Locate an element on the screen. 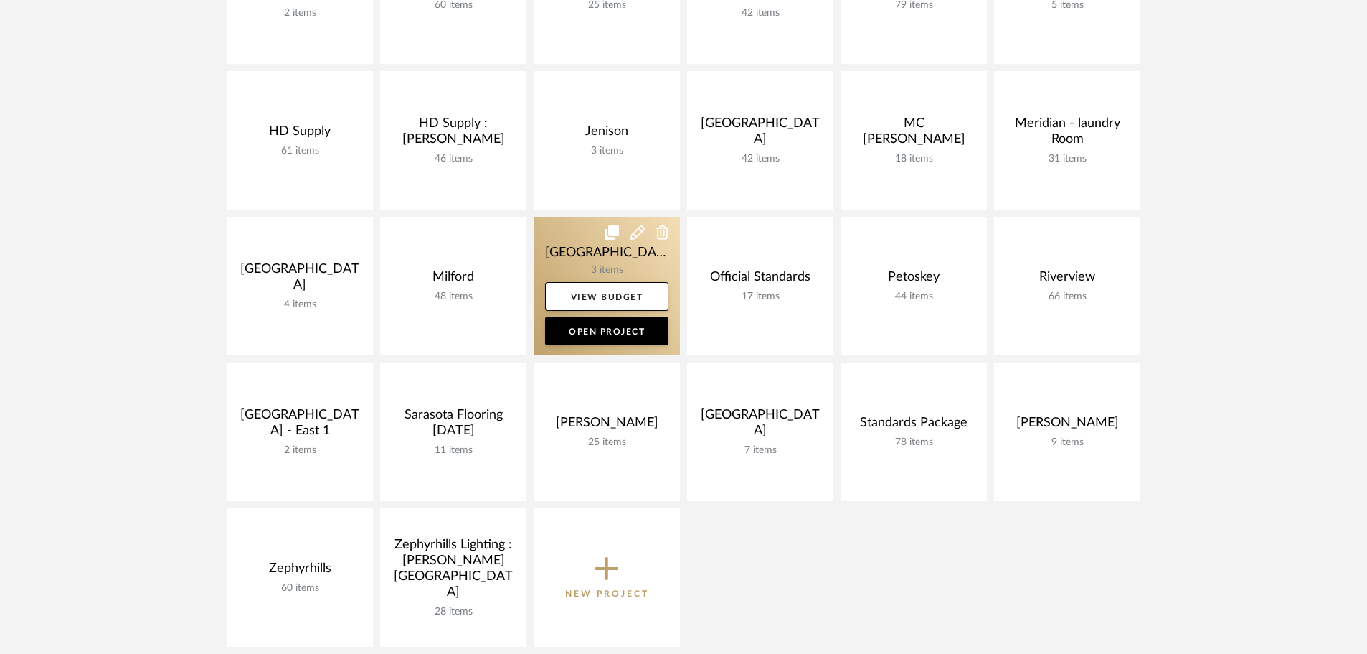  a: View Budget is located at coordinates (607, 296).